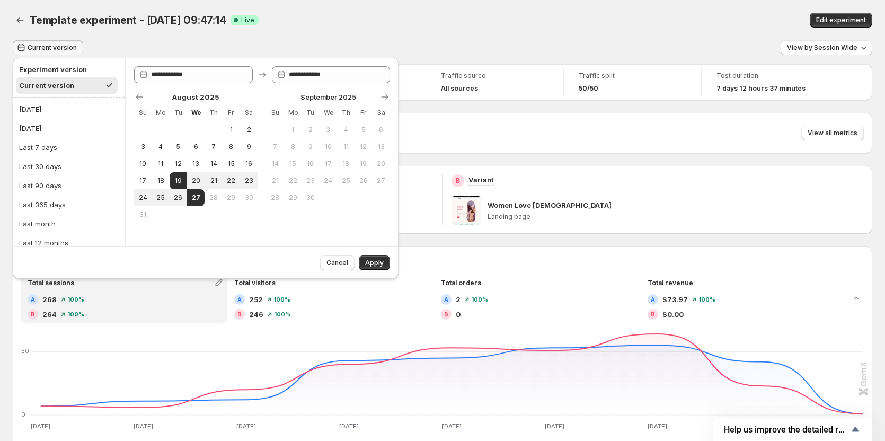 This screenshot has width=885, height=441. I want to click on button: Friday August 22 2025, so click(231, 181).